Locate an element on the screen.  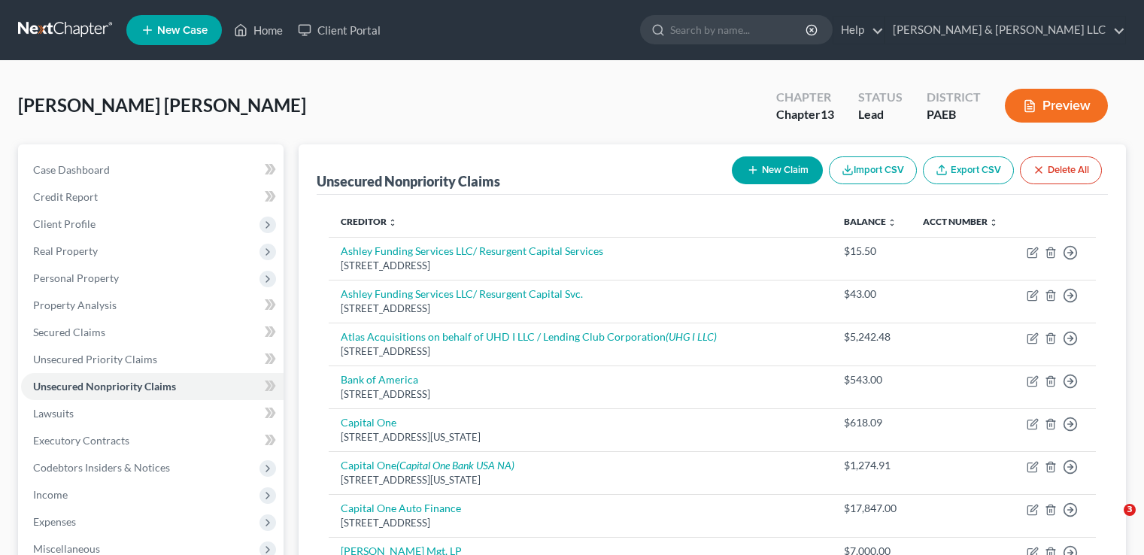
span: 13 is located at coordinates (827, 114).